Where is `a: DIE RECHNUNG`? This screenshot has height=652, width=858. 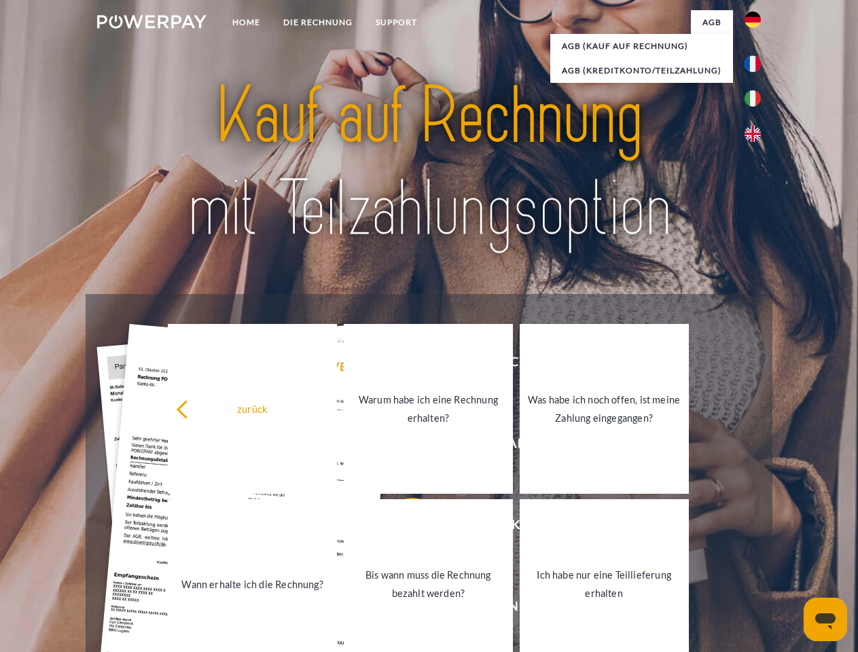
a: DIE RECHNUNG is located at coordinates (318, 22).